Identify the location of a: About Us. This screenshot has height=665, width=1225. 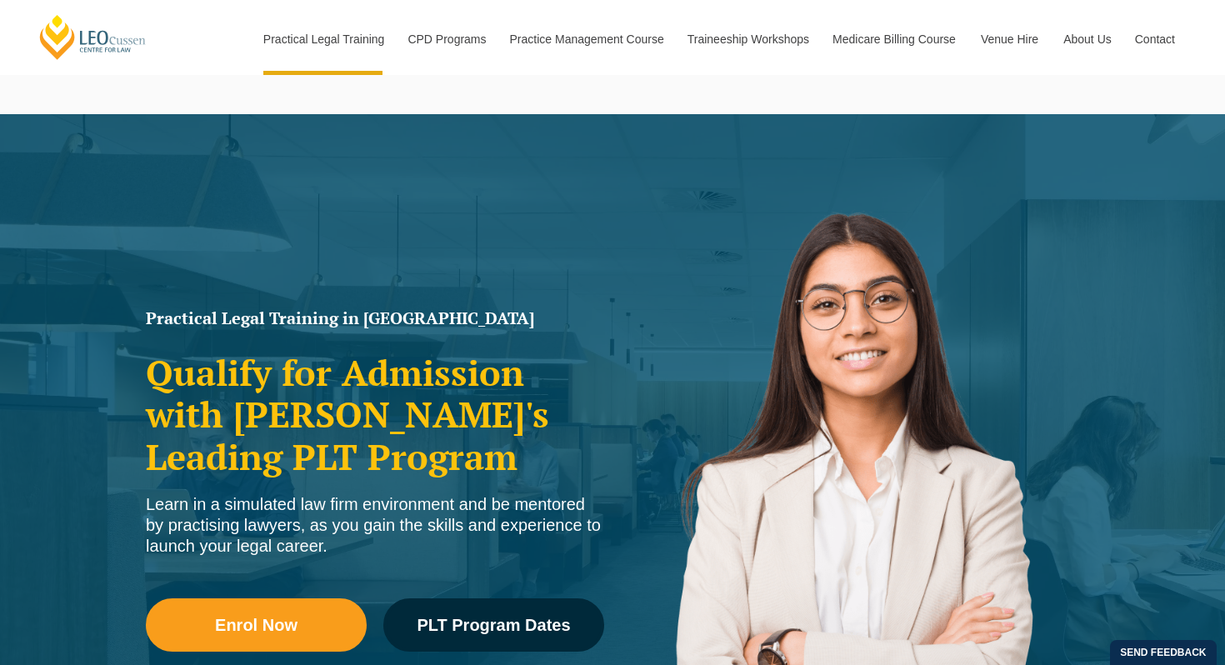
(1087, 39).